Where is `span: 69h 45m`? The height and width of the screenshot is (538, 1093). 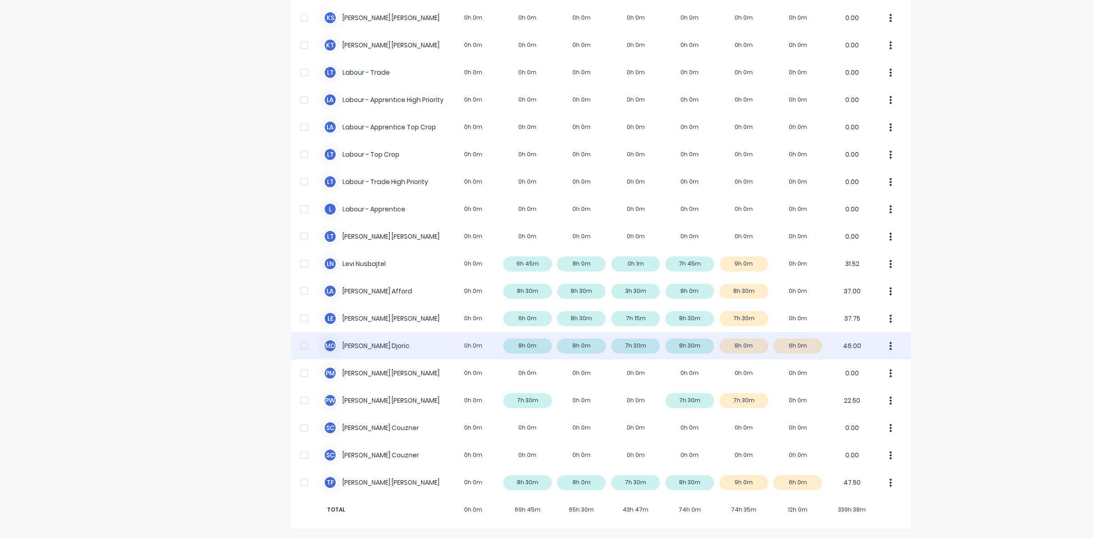 span: 69h 45m is located at coordinates (527, 510).